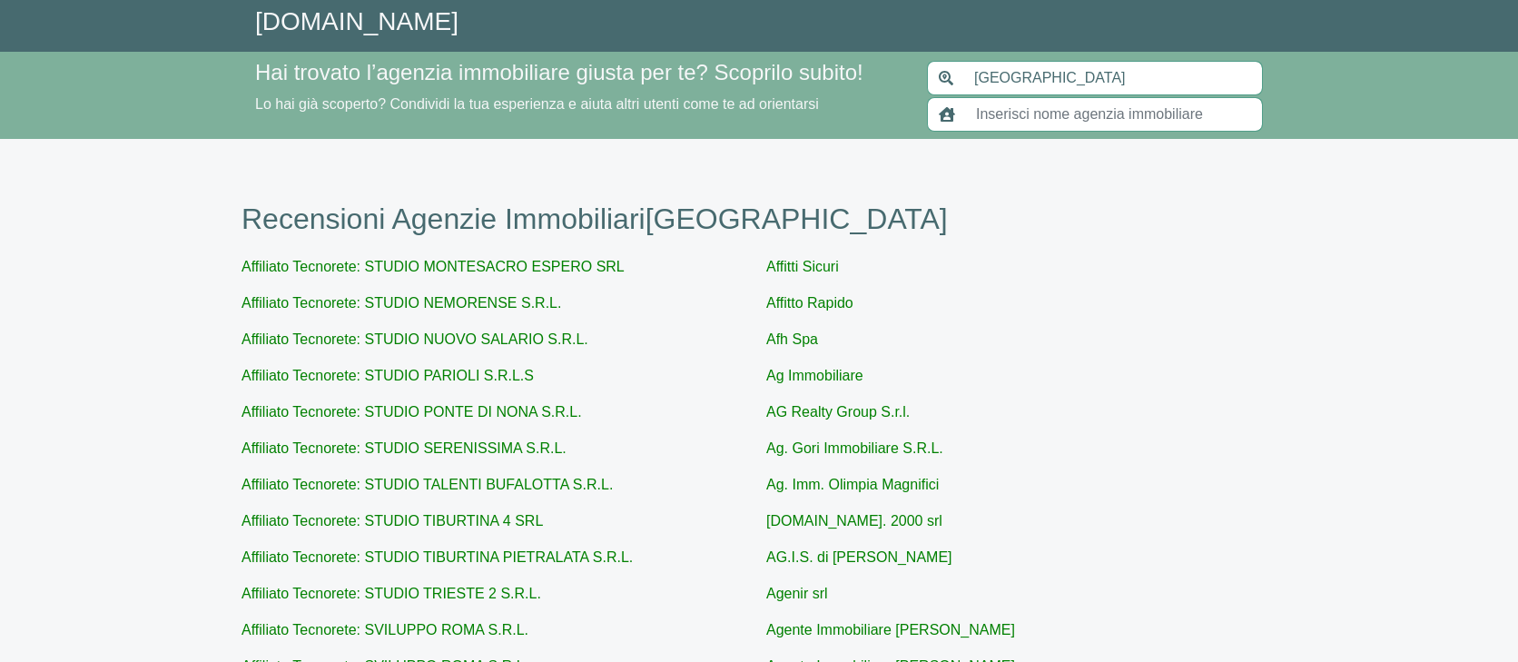  Describe the element at coordinates (437, 557) in the screenshot. I see `a: Affiliato Tecnorete: STUDIO TIBURTINA PIETRALATA S.R.L.` at that location.